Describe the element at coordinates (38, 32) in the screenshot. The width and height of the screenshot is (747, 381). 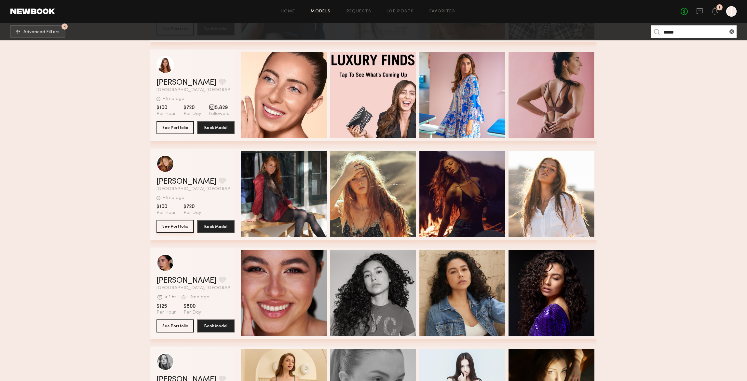
I see `button: 4Advanced Filters` at that location.